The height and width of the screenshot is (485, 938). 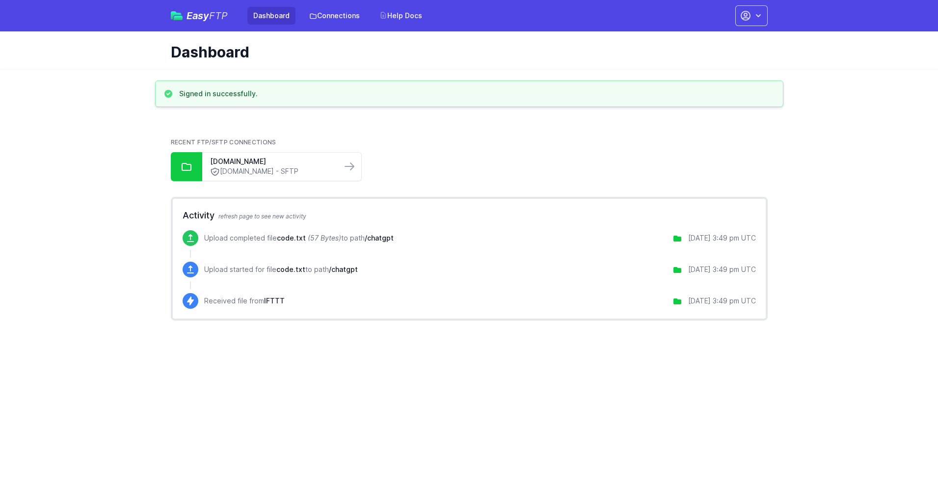 I want to click on p: Upload started for file to path, so click(x=281, y=269).